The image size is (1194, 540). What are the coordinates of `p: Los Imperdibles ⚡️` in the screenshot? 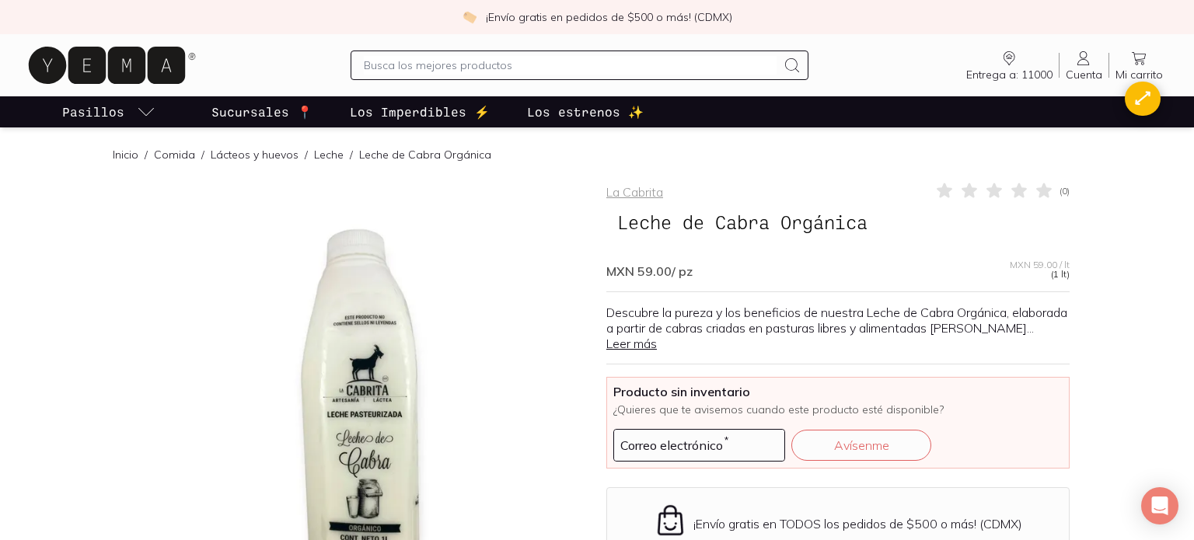 It's located at (420, 112).